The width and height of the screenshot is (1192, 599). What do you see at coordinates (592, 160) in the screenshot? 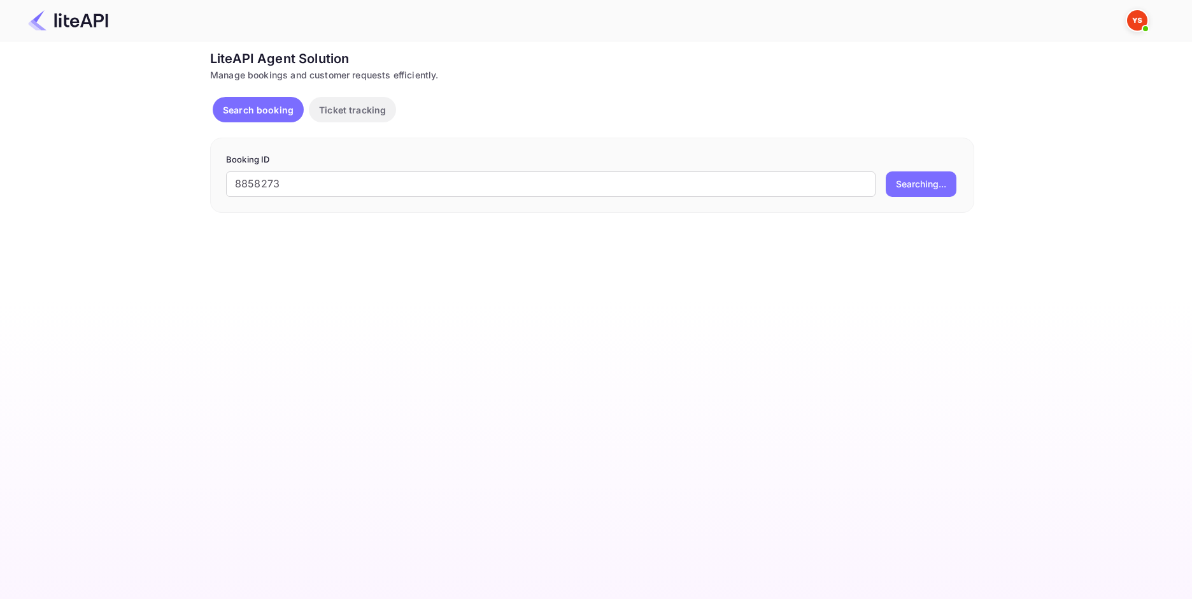
I see `p: Booking ID` at bounding box center [592, 160].